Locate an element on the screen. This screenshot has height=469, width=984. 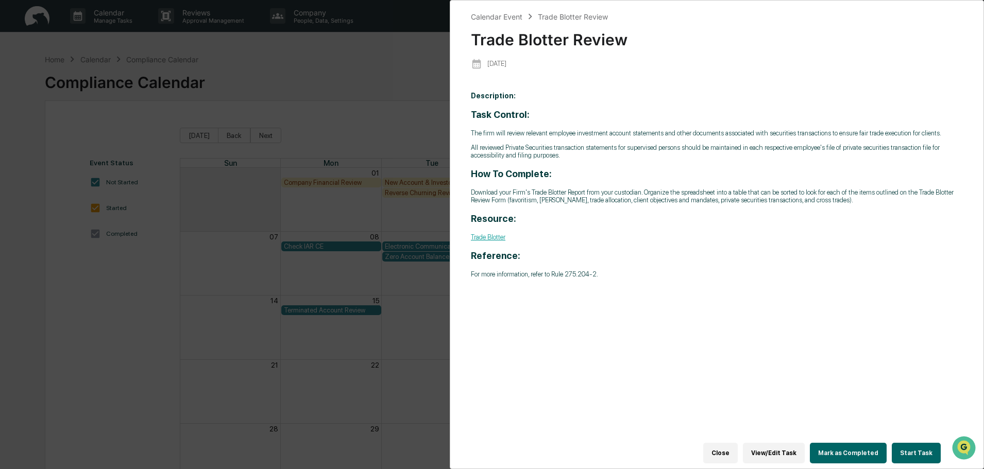
p: For more information, refer to Rule 275.204-2. is located at coordinates (717, 274).